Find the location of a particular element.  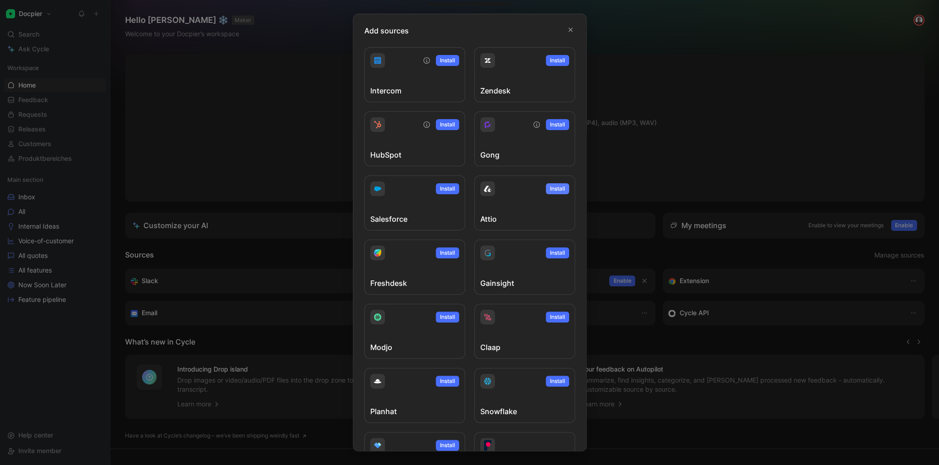

h3: Salesforce is located at coordinates (415, 219).